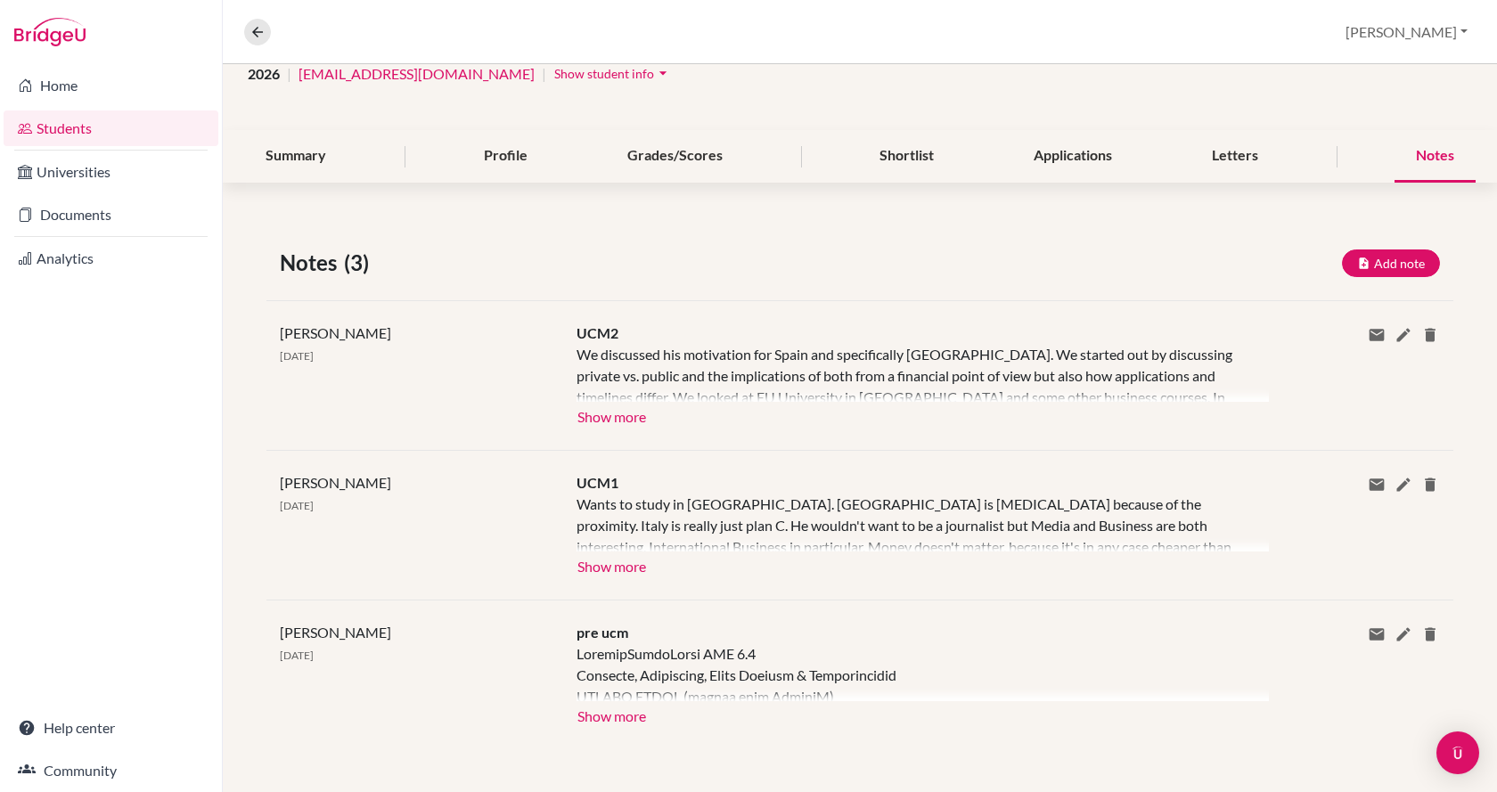 The height and width of the screenshot is (792, 1497). What do you see at coordinates (1073, 156) in the screenshot?
I see `div: Applications` at bounding box center [1073, 156].